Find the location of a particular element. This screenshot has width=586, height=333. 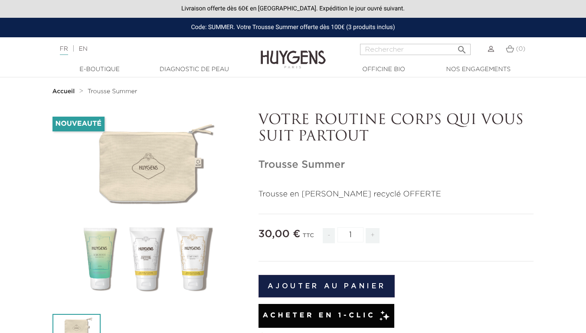

a: Trousse Summer is located at coordinates (112, 91).